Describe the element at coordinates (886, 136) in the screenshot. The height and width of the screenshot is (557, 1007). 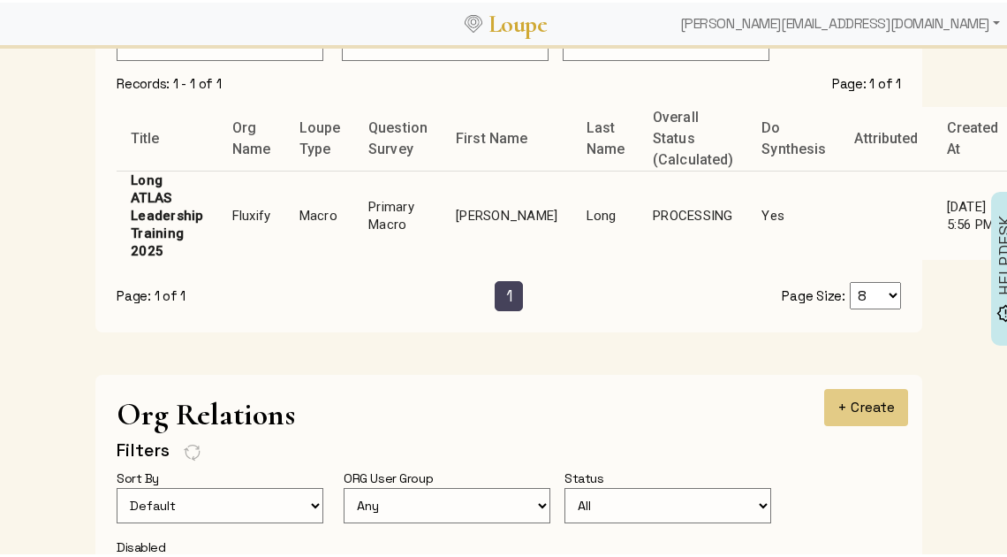
I see `th: Attributed` at that location.